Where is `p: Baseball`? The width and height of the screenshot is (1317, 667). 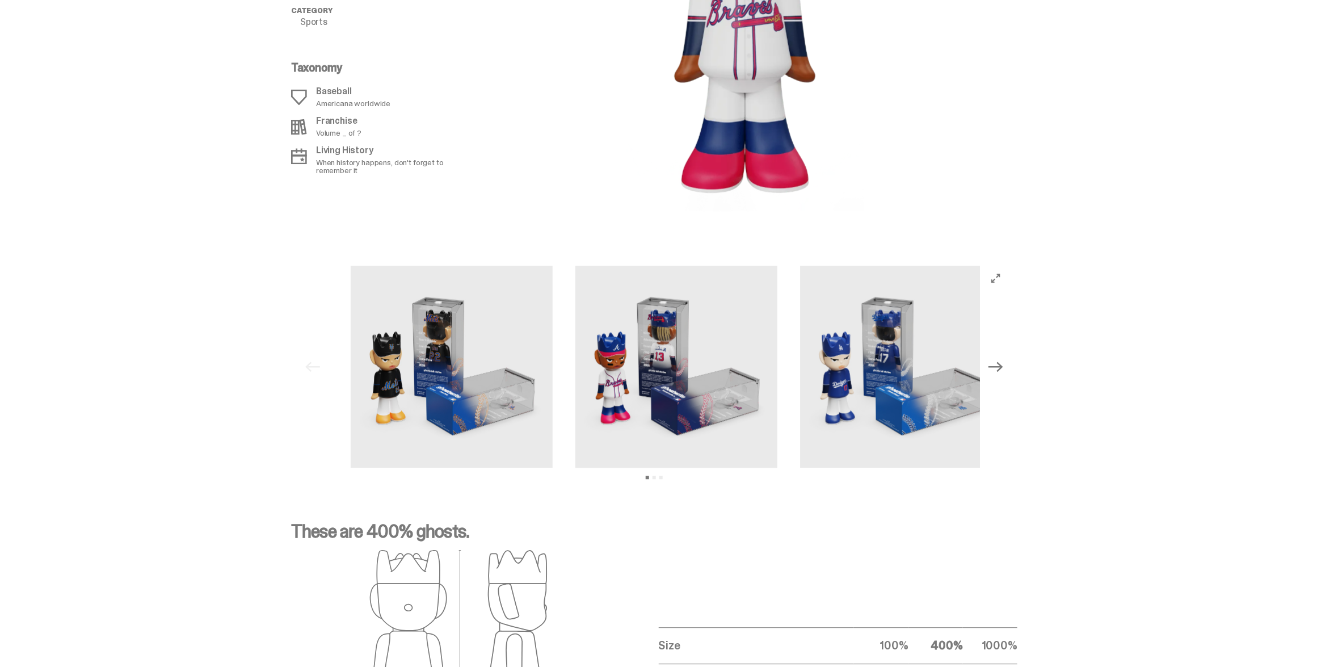 p: Baseball is located at coordinates (353, 91).